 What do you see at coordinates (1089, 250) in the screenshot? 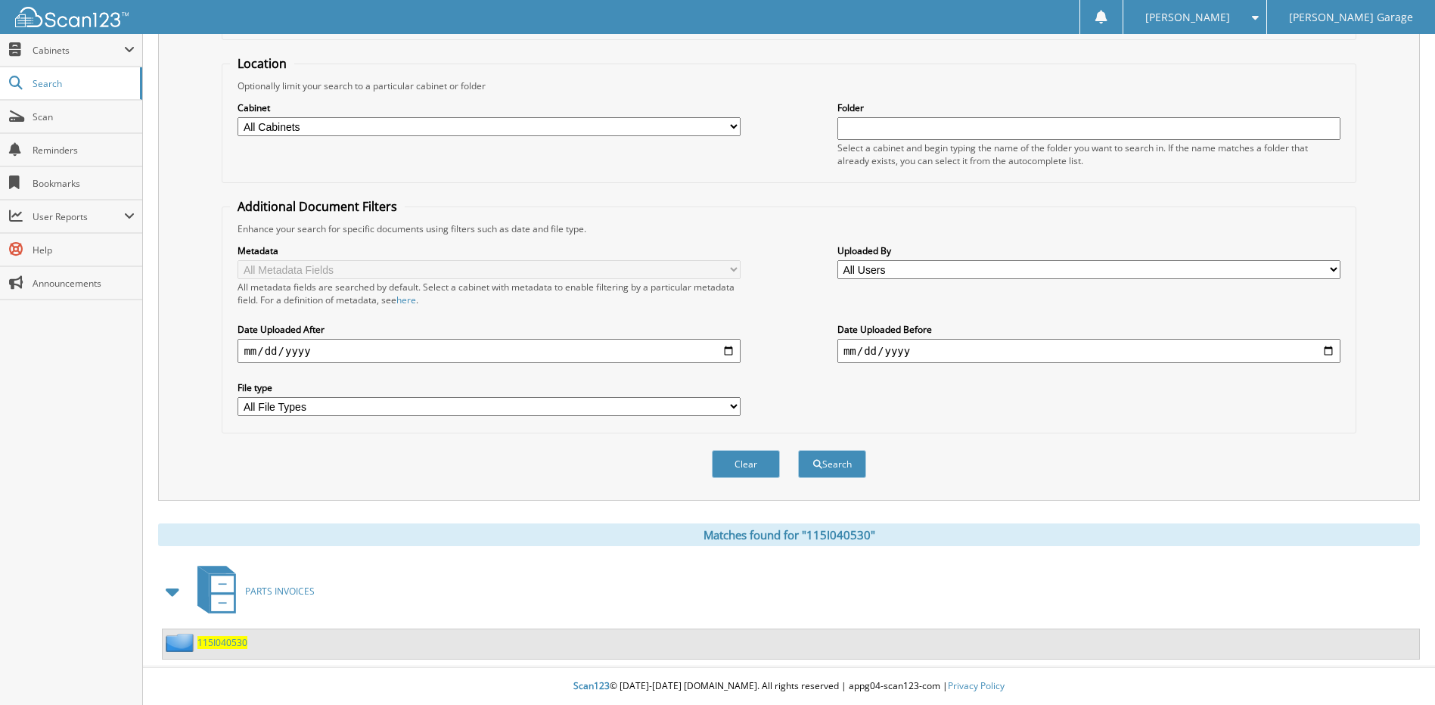
I see `label: Uploaded By` at bounding box center [1089, 250].